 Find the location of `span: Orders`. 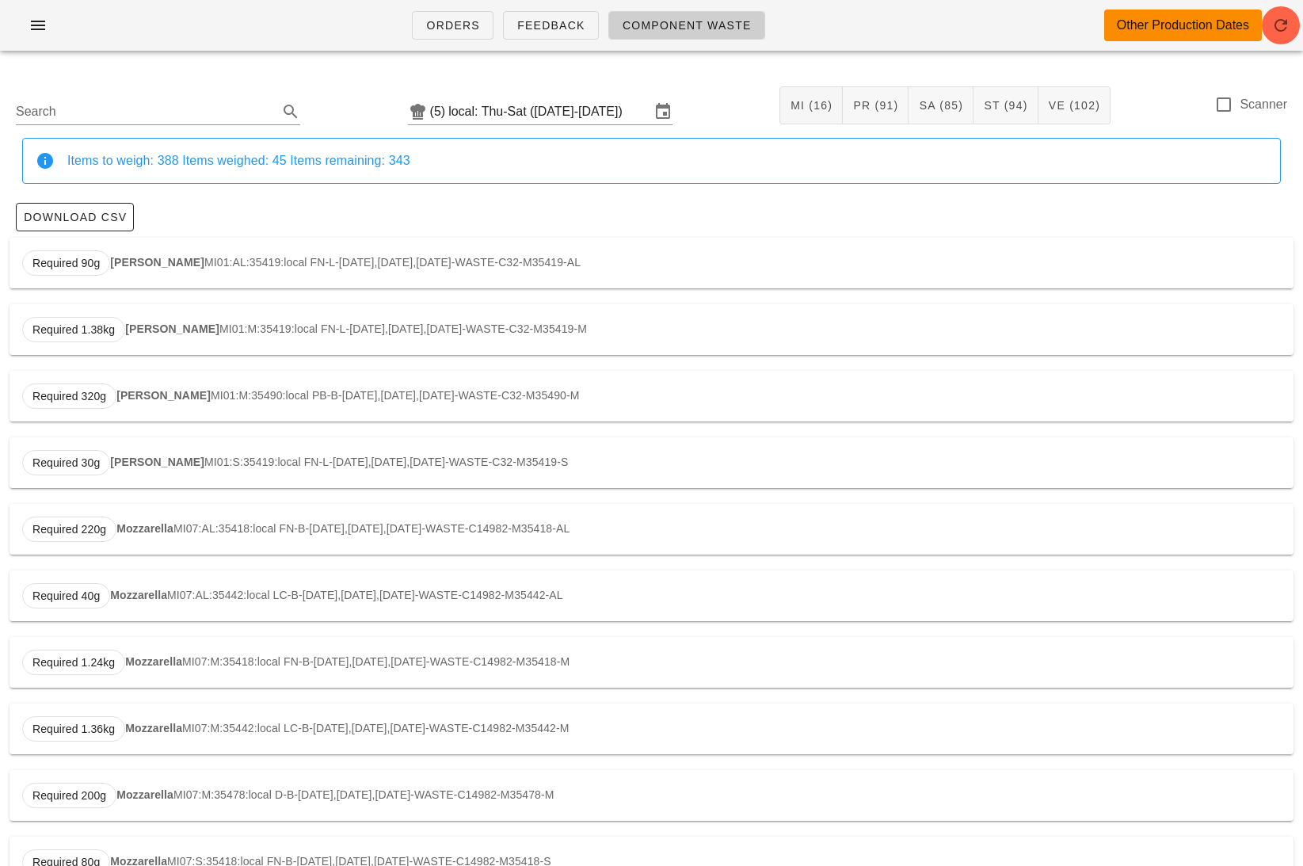

span: Orders is located at coordinates (452, 25).